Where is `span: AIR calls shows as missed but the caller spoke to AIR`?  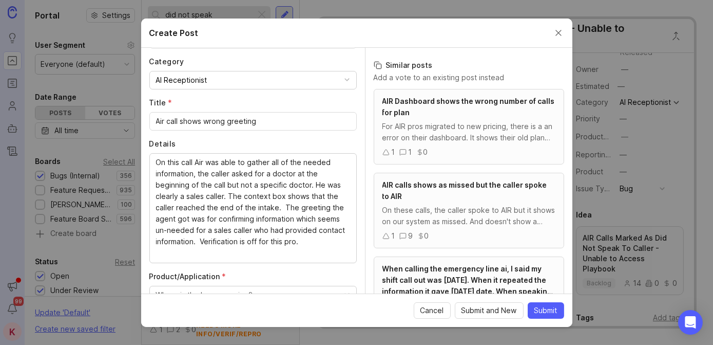 span: AIR calls shows as missed but the caller spoke to AIR is located at coordinates (465, 190).